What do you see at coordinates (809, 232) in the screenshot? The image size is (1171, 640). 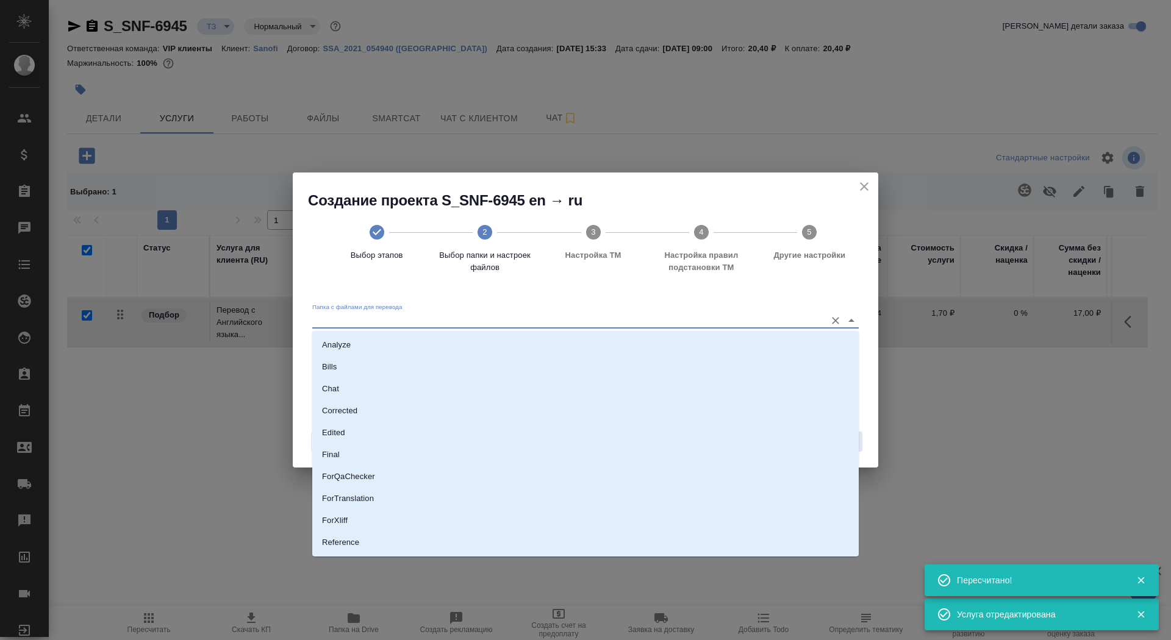 I see `text: 5` at bounding box center [809, 232].